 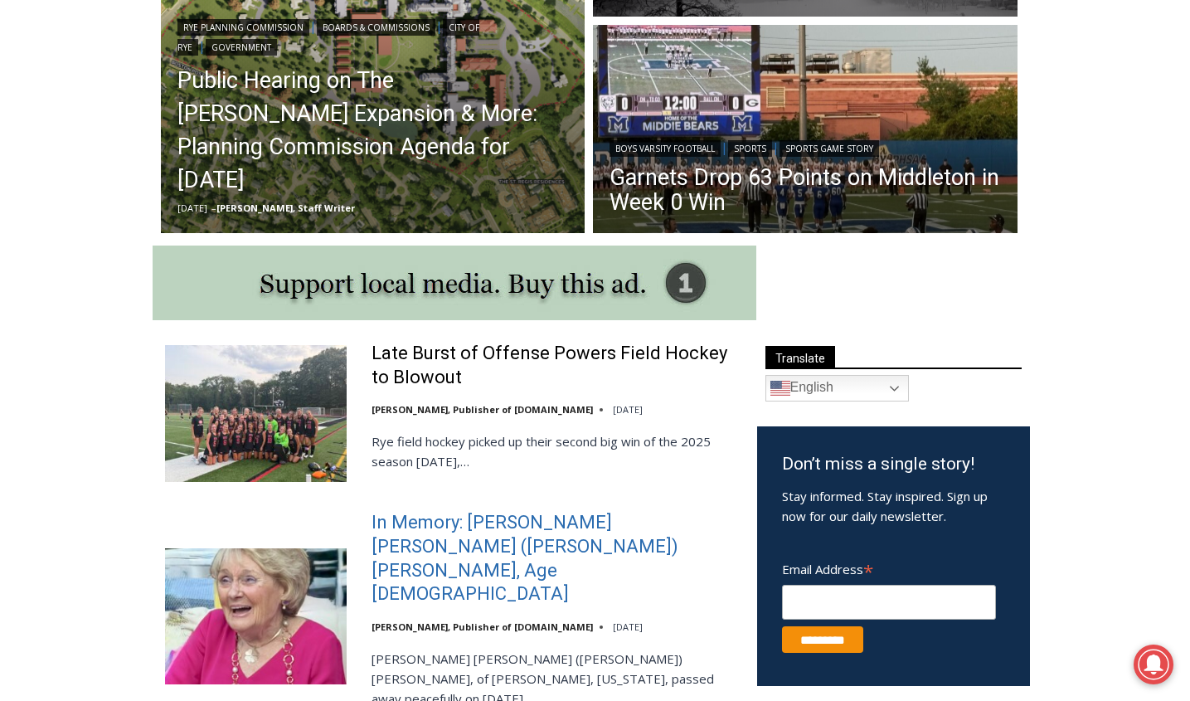 I want to click on a: Late Burst of Offense Powers Field Hockey to Blowout, so click(x=553, y=365).